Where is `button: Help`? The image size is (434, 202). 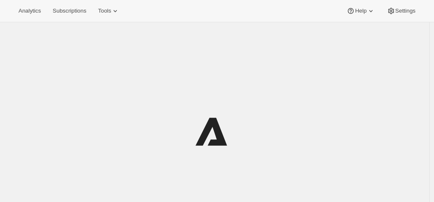 button: Help is located at coordinates (361, 11).